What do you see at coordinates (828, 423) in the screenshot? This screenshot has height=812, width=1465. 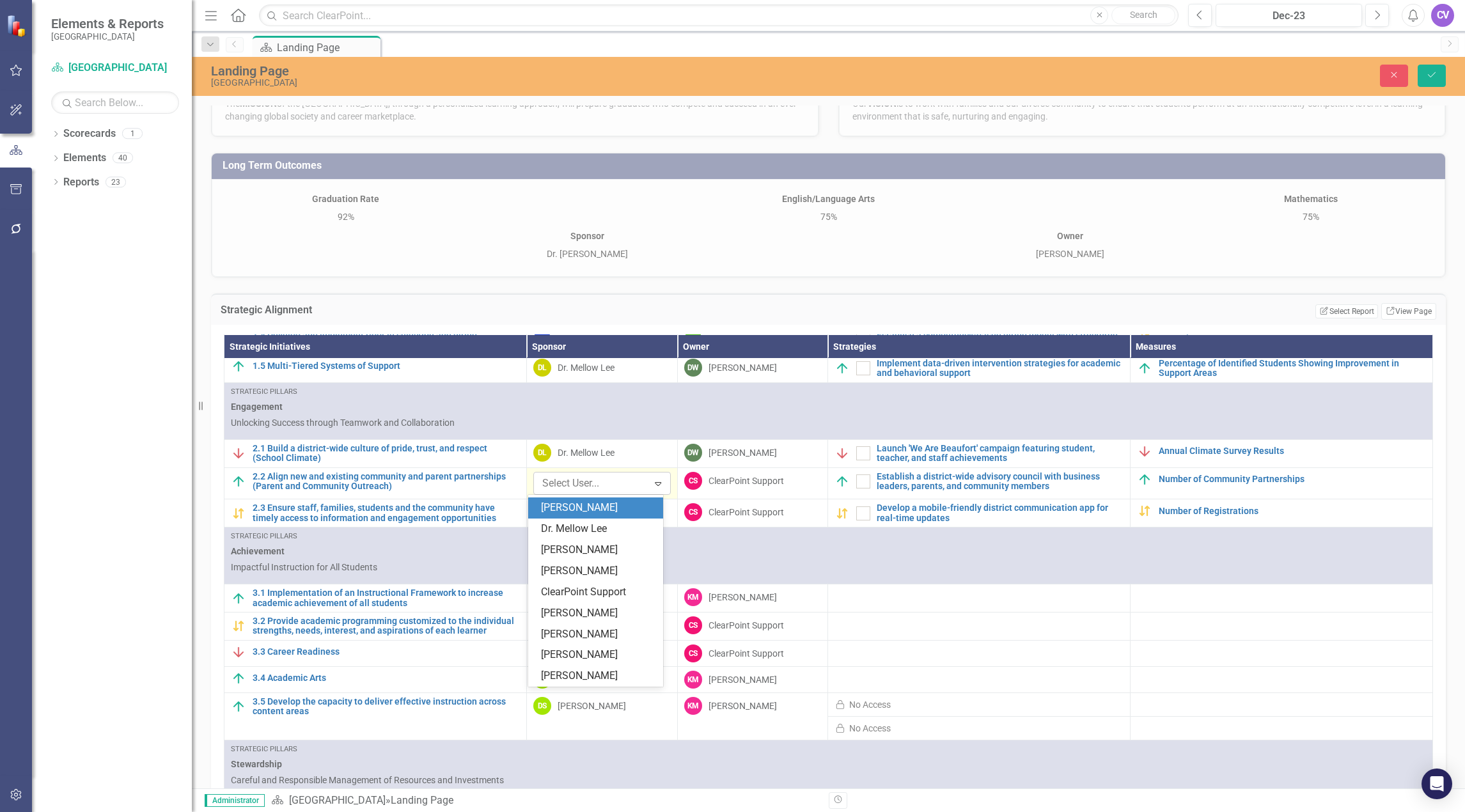 I see `p: Unlocking Success through Teamwork and Collaboration` at bounding box center [828, 423].